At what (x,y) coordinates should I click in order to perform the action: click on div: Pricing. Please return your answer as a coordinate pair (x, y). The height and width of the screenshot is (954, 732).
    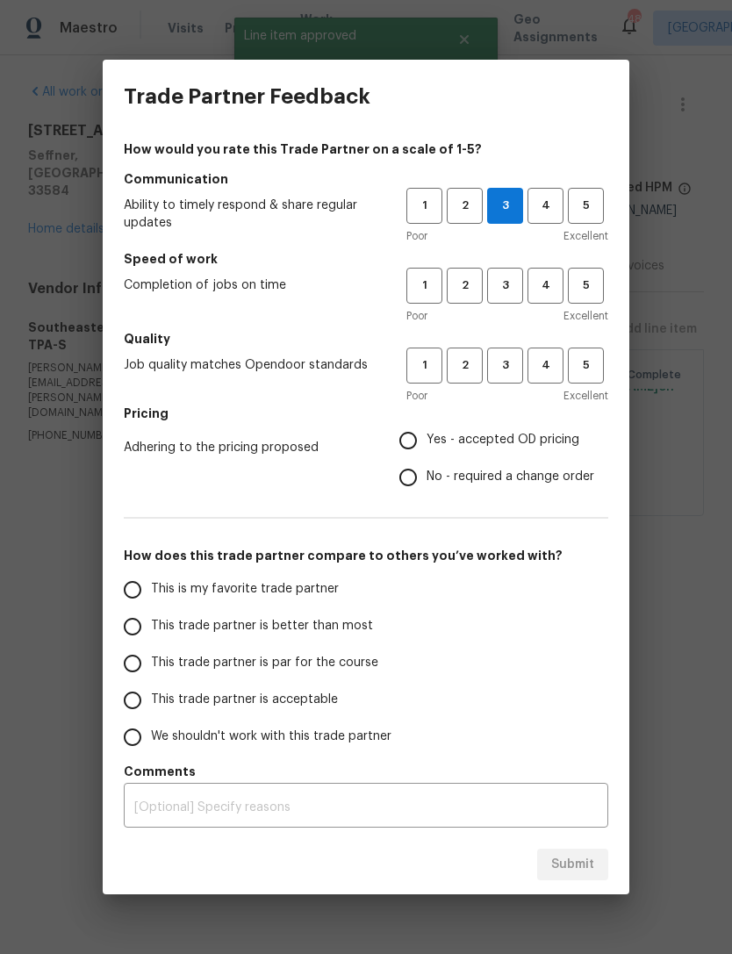
    Looking at the image, I should click on (504, 459).